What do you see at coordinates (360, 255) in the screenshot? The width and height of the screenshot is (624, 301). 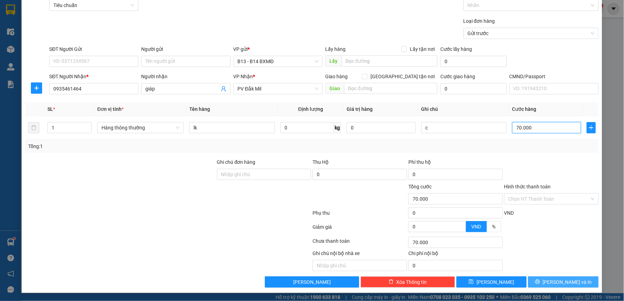 I see `div: Ghi chú nội bộ nhà xe` at bounding box center [360, 255].